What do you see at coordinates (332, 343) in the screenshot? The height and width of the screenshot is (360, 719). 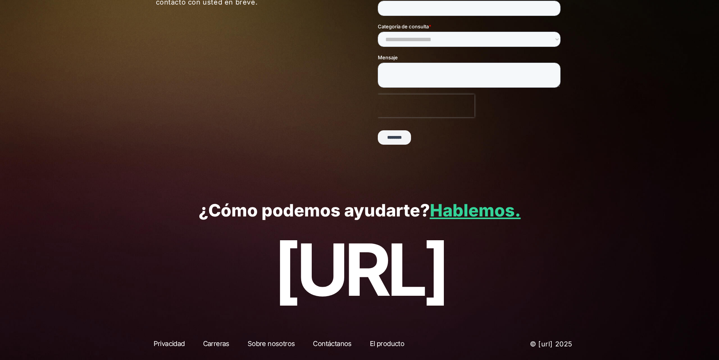 I see `font: Contáctanos` at bounding box center [332, 343].